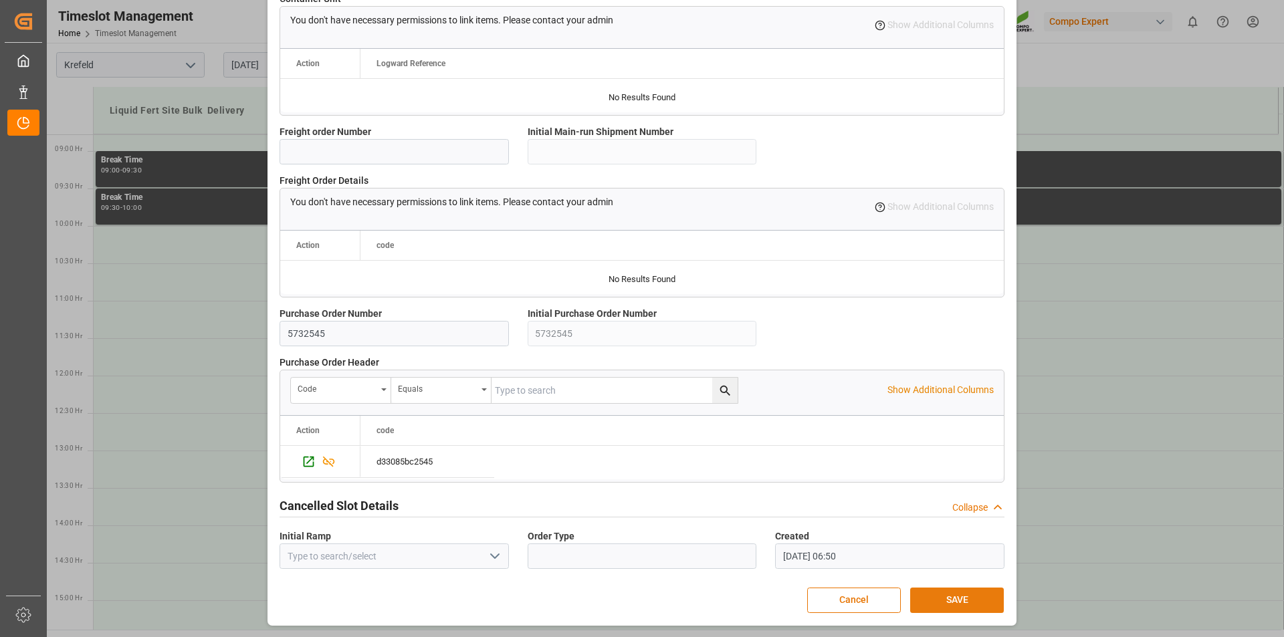 The height and width of the screenshot is (637, 1284). Describe the element at coordinates (411, 64) in the screenshot. I see `span: Logward Reference` at that location.